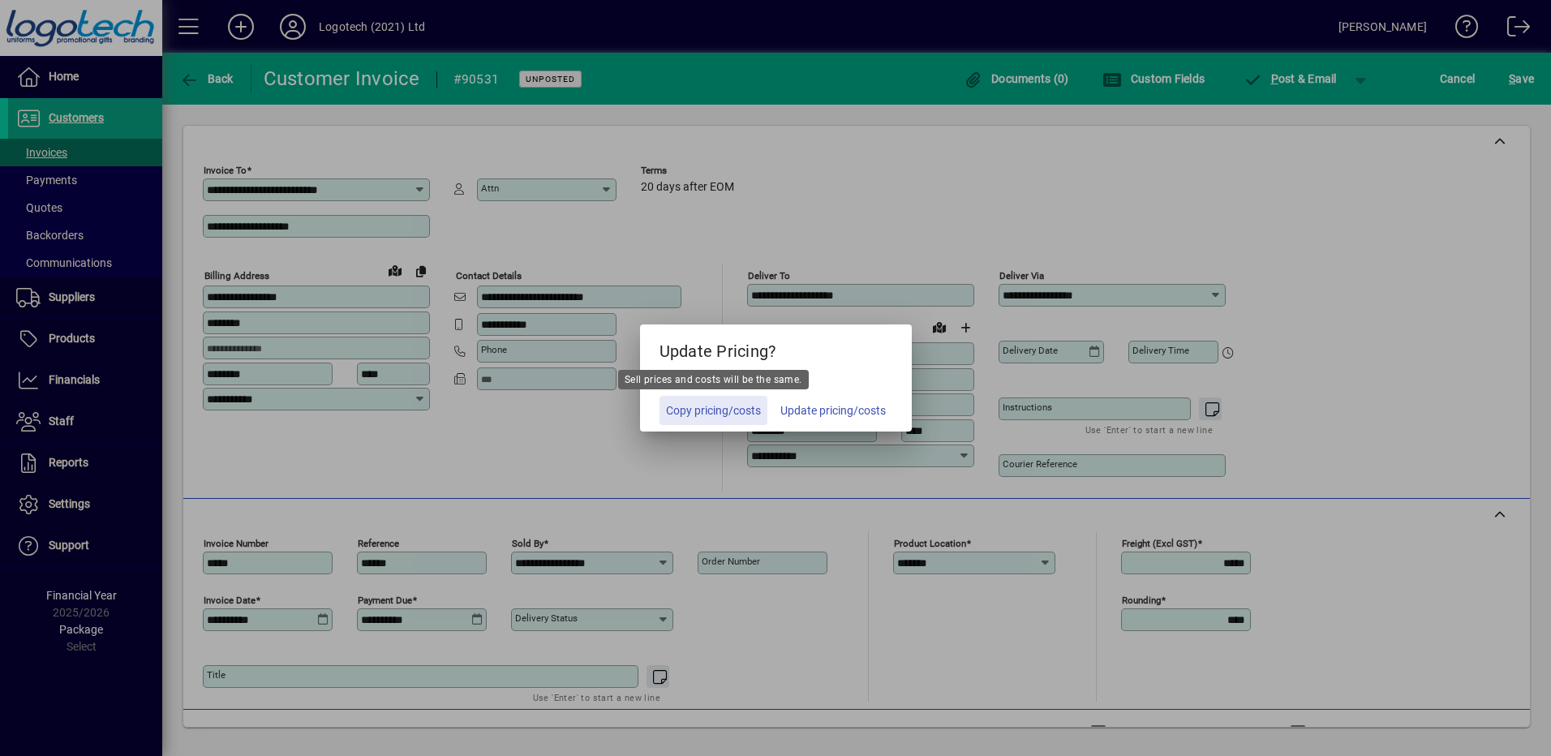  Describe the element at coordinates (833, 410) in the screenshot. I see `button: Update pricing/costs` at that location.